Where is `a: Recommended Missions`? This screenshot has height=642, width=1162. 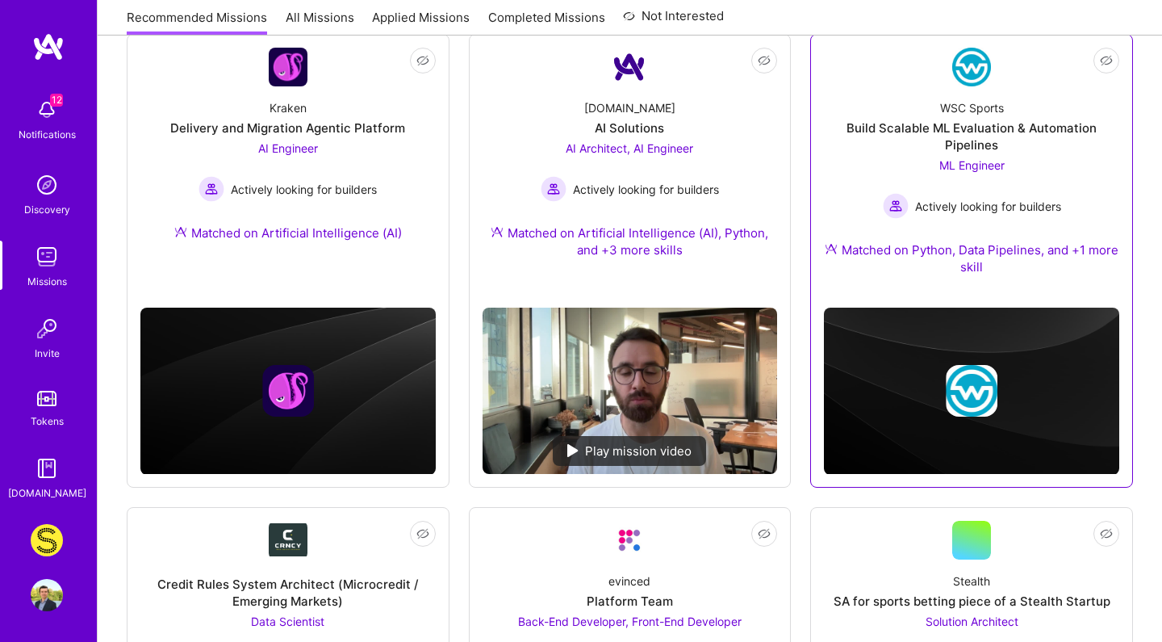 a: Recommended Missions is located at coordinates (197, 22).